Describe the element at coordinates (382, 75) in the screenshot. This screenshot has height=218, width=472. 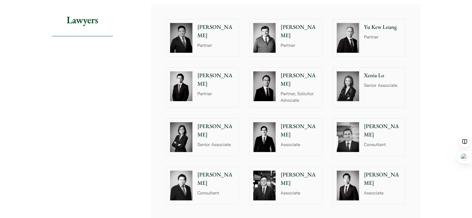
I see `p: Xenia Lo` at that location.